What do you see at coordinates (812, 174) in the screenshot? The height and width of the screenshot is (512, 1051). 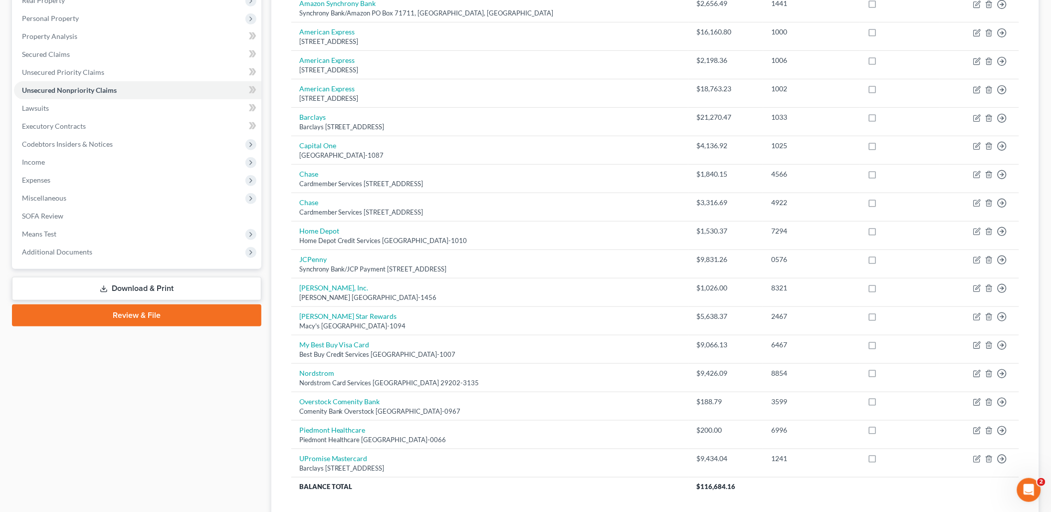 I see `div: 4566` at bounding box center [812, 174].